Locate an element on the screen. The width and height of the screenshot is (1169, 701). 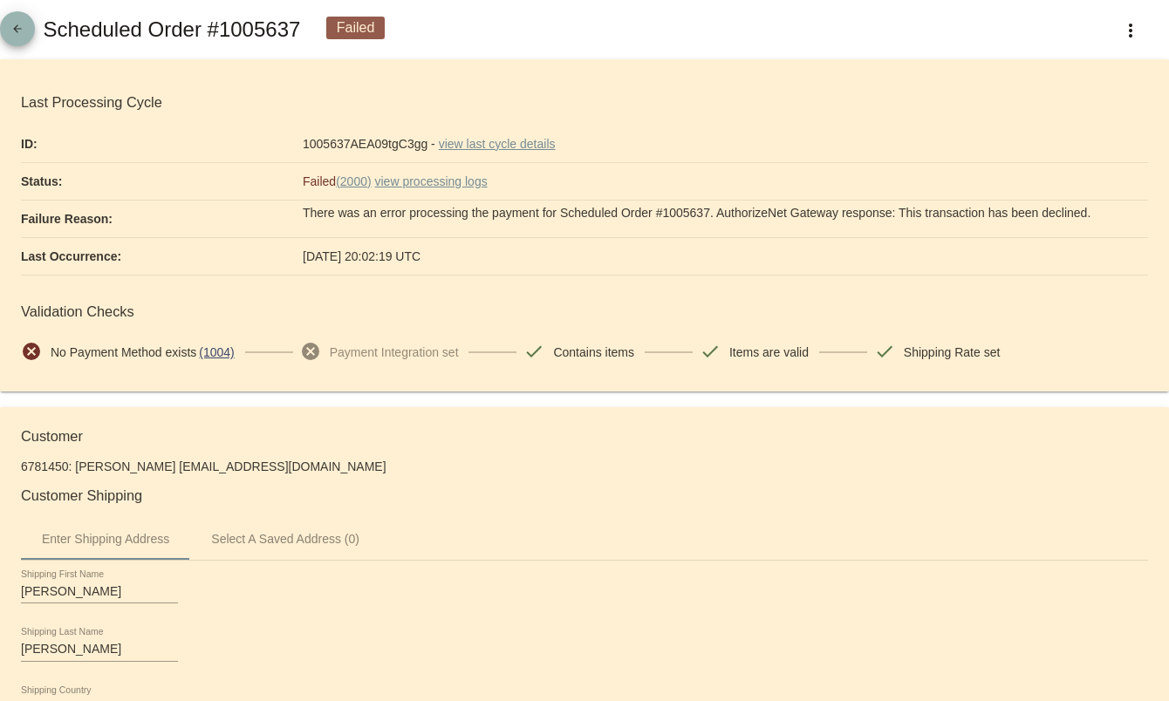
p: Status: is located at coordinates (161, 181).